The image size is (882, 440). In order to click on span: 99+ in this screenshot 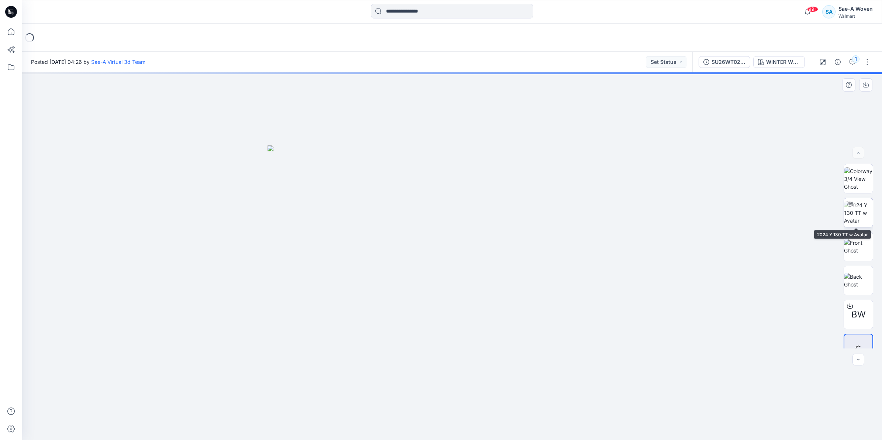, I will do `click(813, 9)`.